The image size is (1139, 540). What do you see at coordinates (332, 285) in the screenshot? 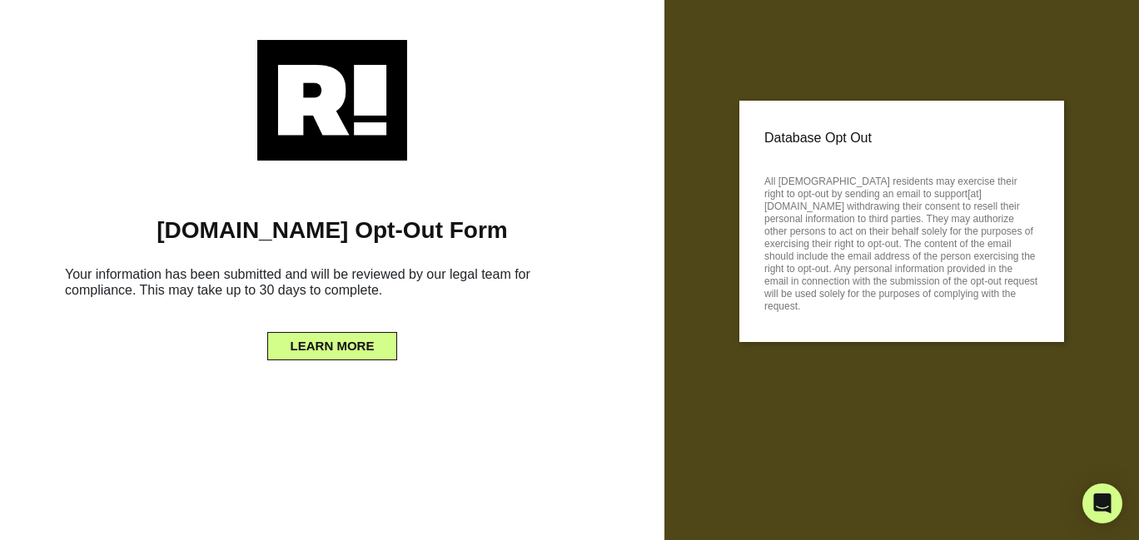
I see `h6: Your information has been submitted and will be reviewed by our legal team for compliance. This m...` at bounding box center [332, 285].